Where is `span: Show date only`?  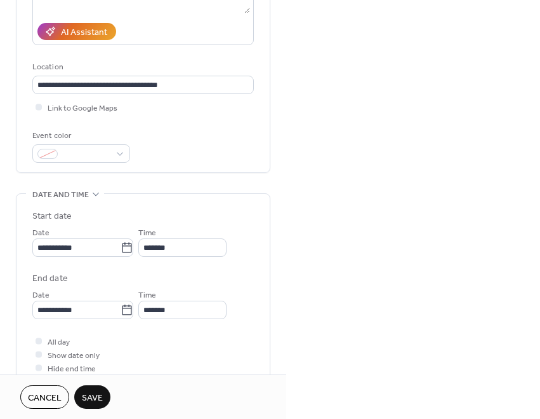 span: Show date only is located at coordinates (74, 355).